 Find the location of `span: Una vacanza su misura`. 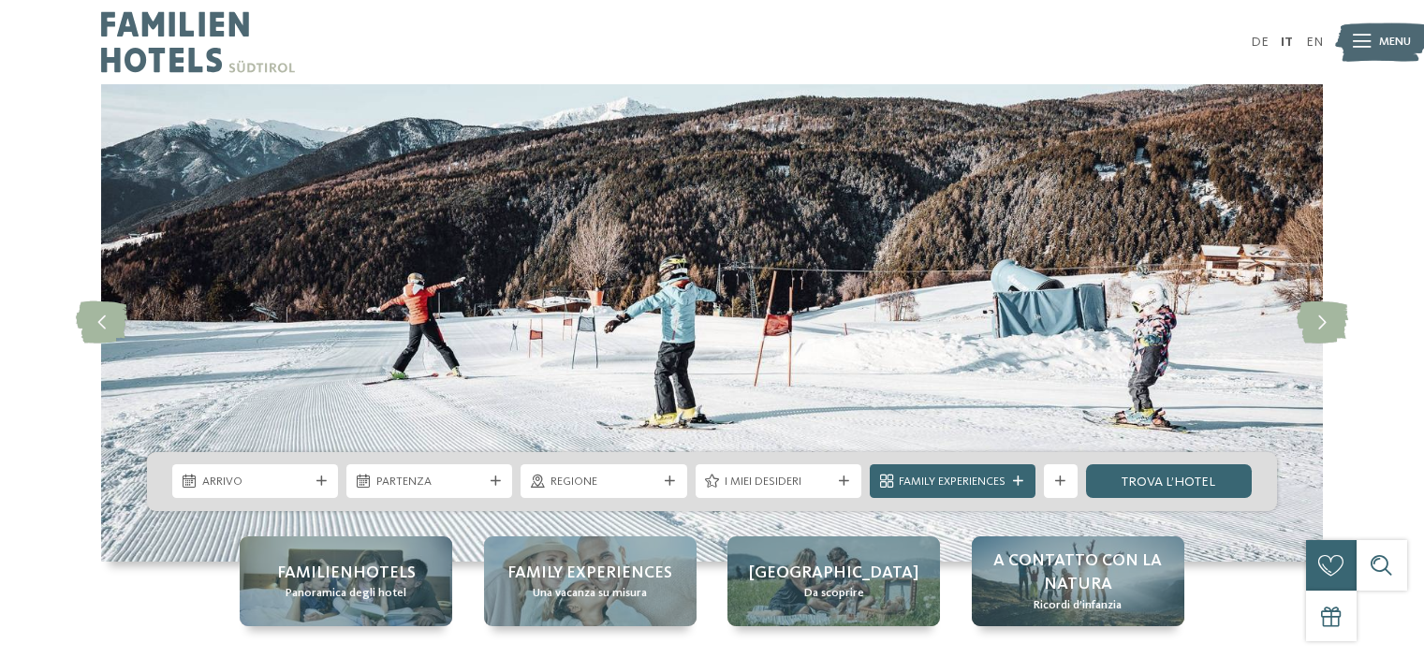

span: Una vacanza su misura is located at coordinates (590, 593).